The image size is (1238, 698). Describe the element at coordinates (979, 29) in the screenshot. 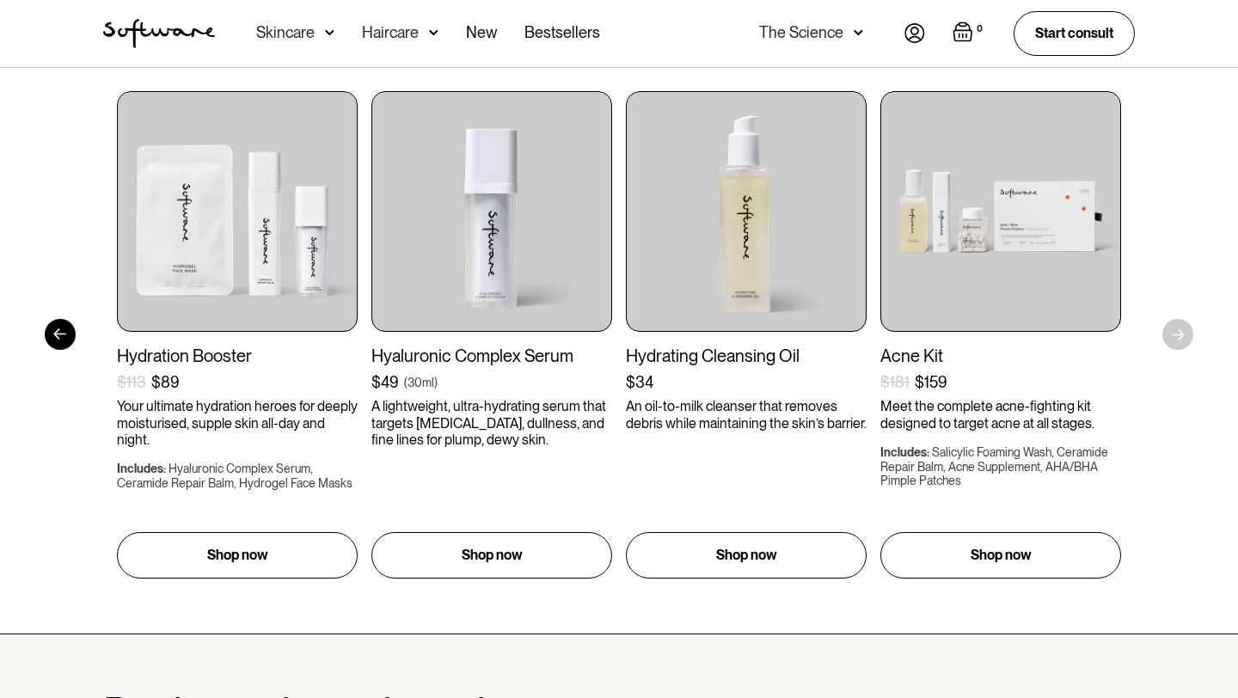

I see `div: 0` at that location.